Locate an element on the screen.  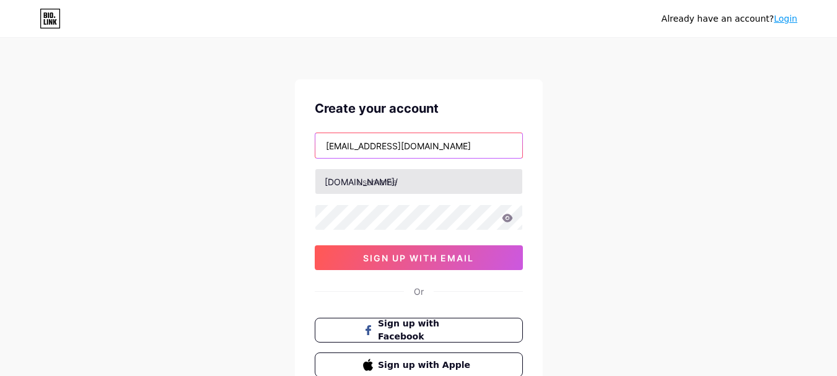
a: Login is located at coordinates (786, 19).